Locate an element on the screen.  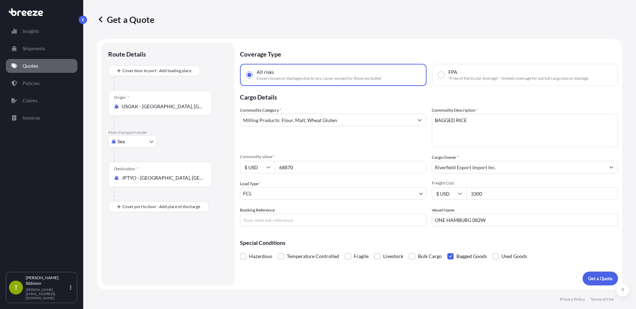
input: Select a commodity type is located at coordinates (327, 120).